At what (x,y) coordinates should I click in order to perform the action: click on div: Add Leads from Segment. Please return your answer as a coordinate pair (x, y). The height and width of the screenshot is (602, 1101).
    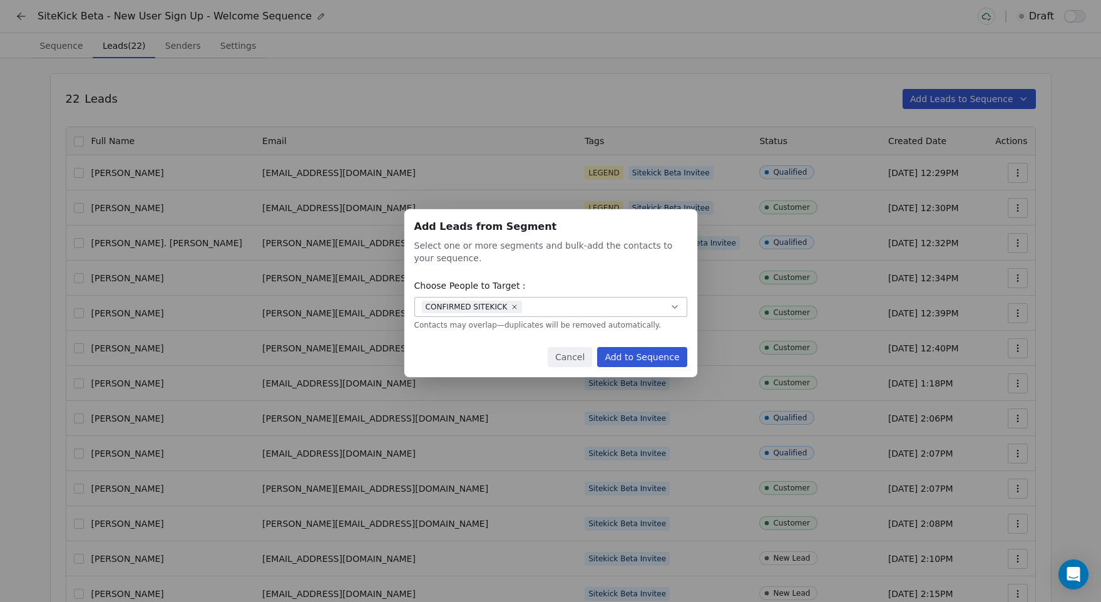
    Looking at the image, I should click on (551, 227).